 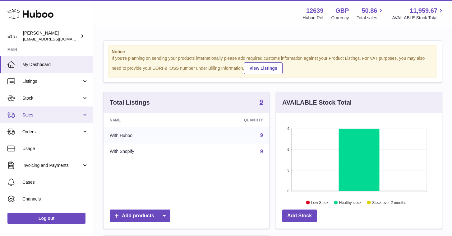 I want to click on td: With Shopify, so click(x=148, y=151).